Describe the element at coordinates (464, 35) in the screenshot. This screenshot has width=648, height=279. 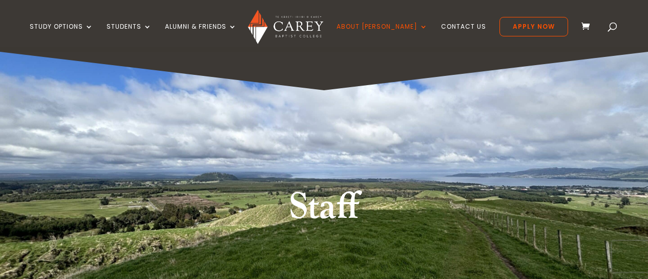
I see `a: Contact Us` at that location.